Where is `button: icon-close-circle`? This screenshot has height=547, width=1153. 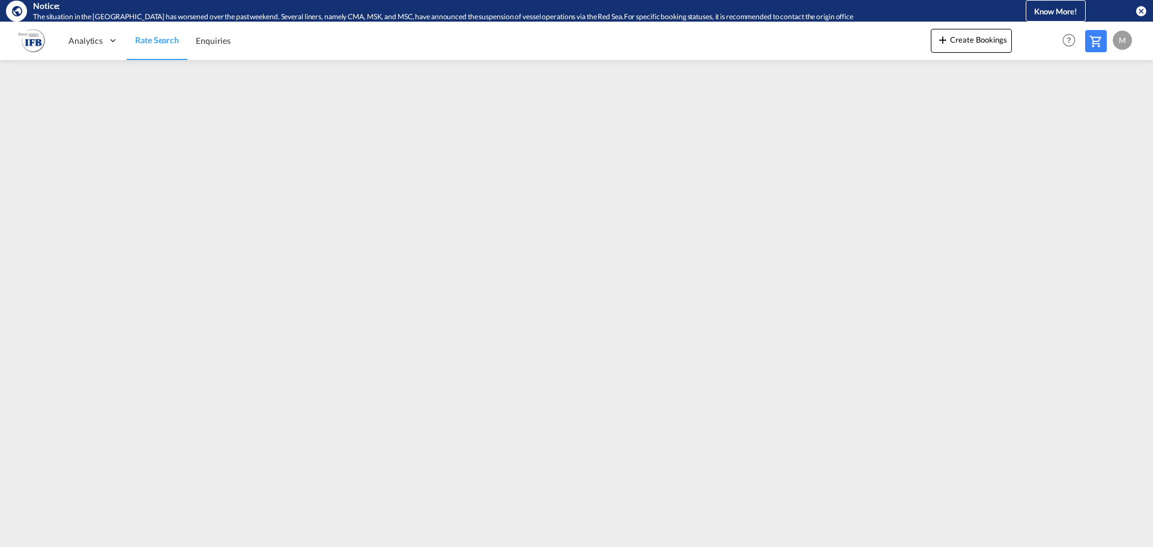
button: icon-close-circle is located at coordinates (1141, 11).